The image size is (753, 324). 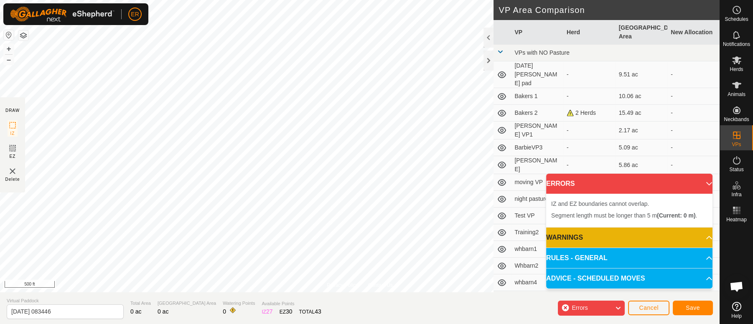 I want to click on td: whbarn4, so click(x=537, y=283).